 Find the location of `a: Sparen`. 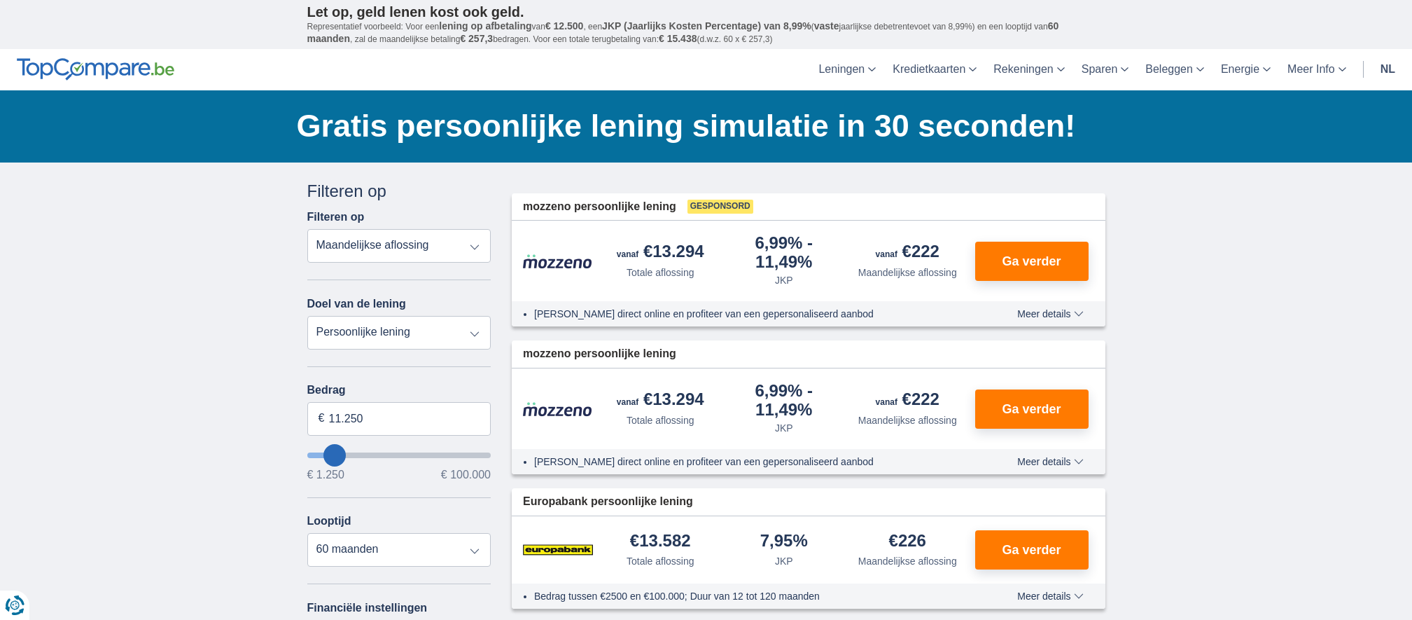

a: Sparen is located at coordinates (1106, 69).